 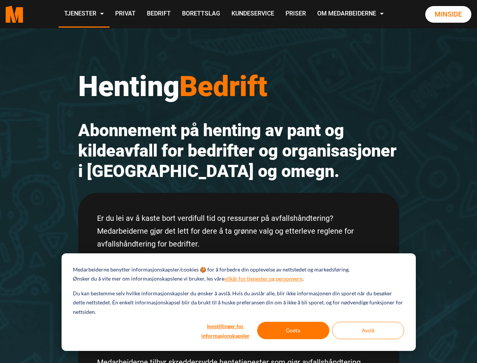 I want to click on p: Jeg ønsker kommunikasjon fra Medarbeiderne AS., so click(x=69, y=271).